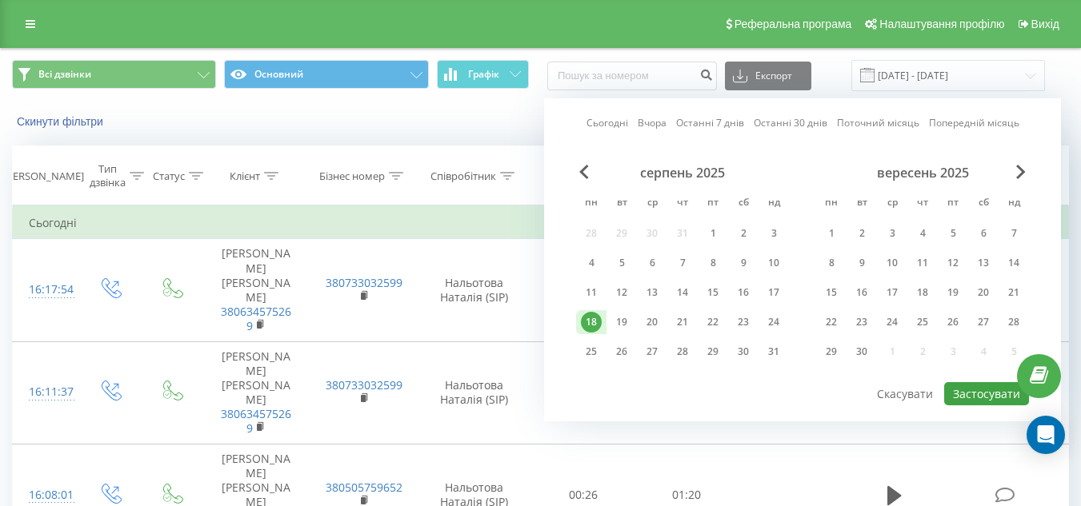 The width and height of the screenshot is (1081, 506). What do you see at coordinates (713, 263) in the screenshot?
I see `div: пт 8 серп 2025 р.` at bounding box center [713, 263].